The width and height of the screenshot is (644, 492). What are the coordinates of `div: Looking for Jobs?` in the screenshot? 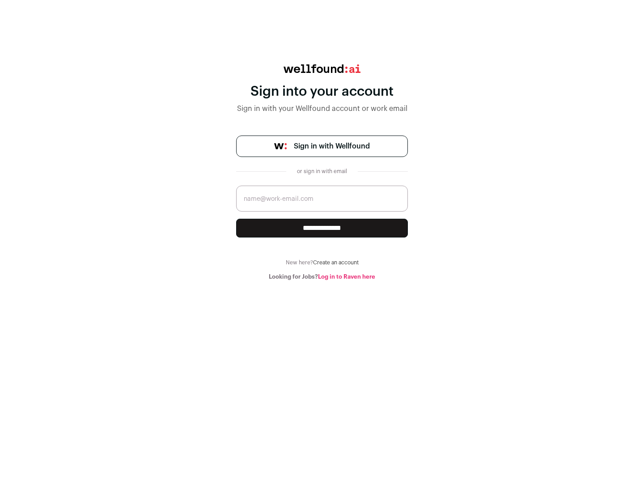 It's located at (322, 277).